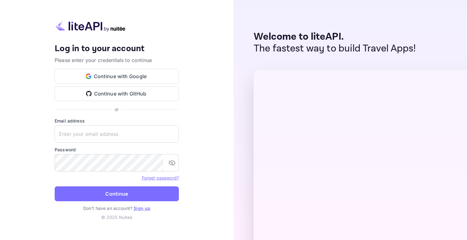  I want to click on p: © 2025 Nuitee, so click(117, 217).